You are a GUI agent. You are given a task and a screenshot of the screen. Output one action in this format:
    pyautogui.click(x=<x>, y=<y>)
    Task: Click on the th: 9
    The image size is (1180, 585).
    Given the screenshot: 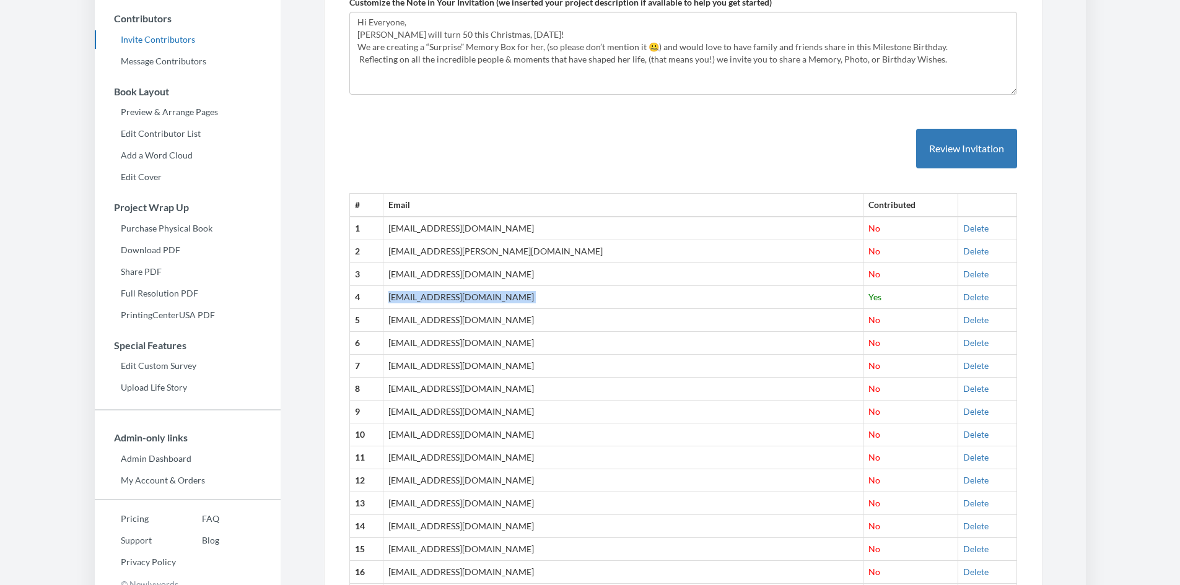 What is the action you would take?
    pyautogui.click(x=366, y=412)
    